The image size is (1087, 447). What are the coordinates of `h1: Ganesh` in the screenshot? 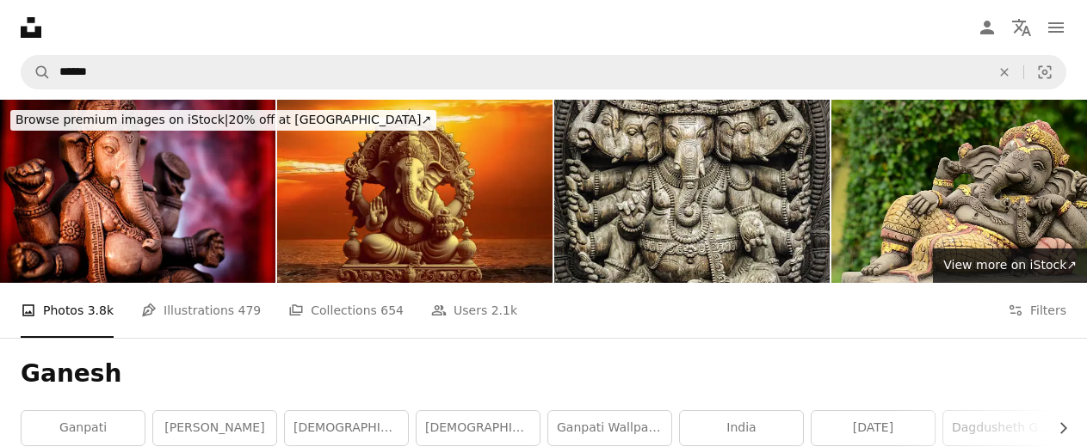 It's located at (543, 374).